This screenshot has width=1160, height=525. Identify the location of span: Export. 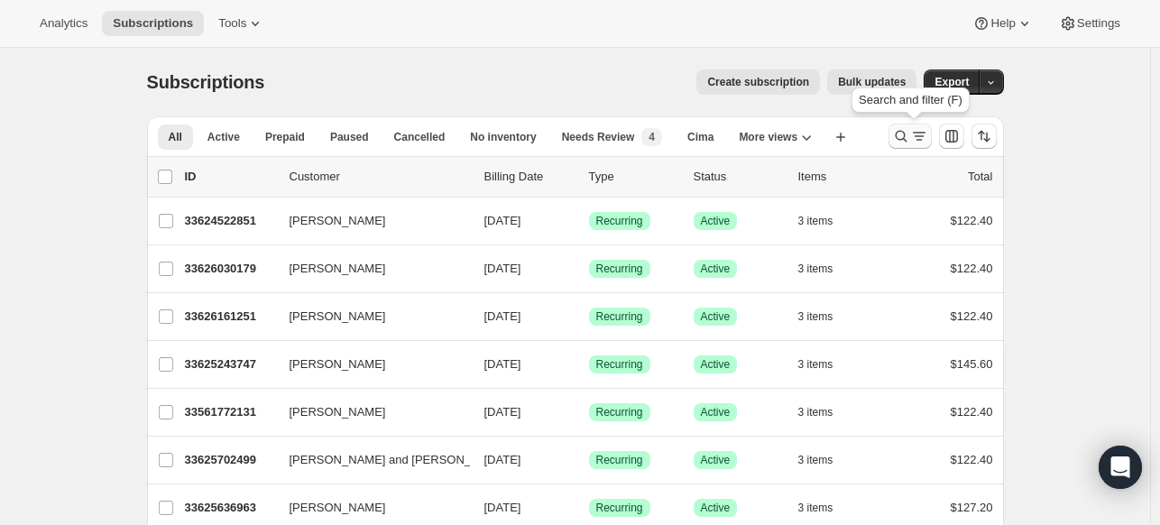
(951, 82).